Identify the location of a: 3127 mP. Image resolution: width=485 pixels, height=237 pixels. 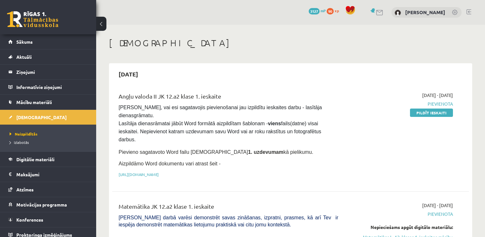
(317, 11).